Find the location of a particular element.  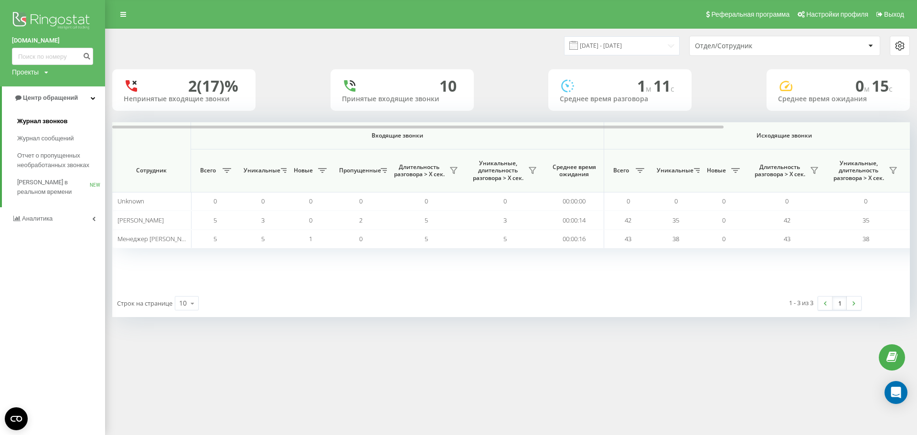

span: Реферальная программа is located at coordinates (750, 14).